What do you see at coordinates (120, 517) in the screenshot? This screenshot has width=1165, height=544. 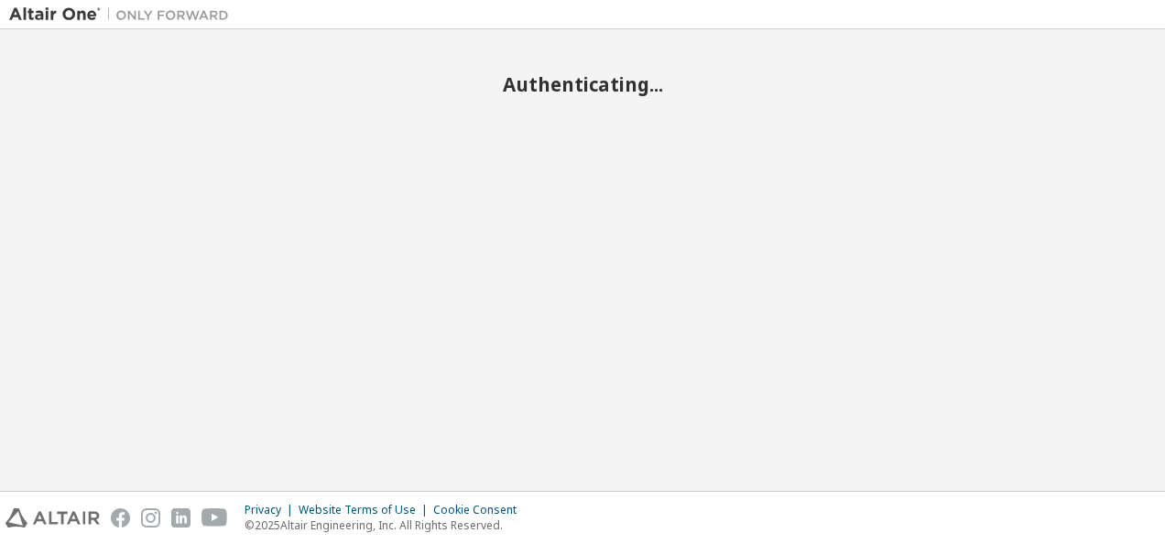 I see `img: facebook.svg` at bounding box center [120, 517].